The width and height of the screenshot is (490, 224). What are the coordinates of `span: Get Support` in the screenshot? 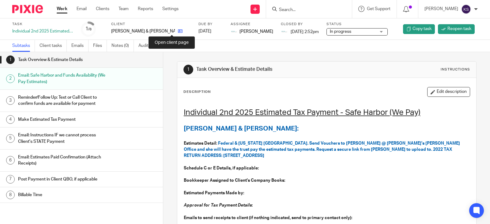 It's located at (379, 9).